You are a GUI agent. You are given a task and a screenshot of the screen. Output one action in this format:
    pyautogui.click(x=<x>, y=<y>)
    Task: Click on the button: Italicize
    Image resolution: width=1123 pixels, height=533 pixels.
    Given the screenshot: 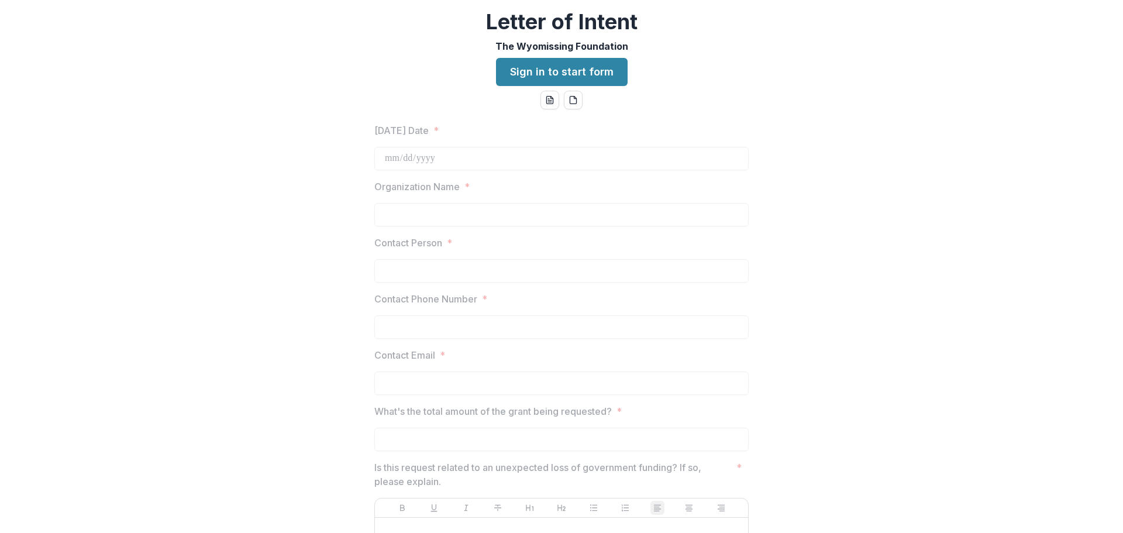 What is the action you would take?
    pyautogui.click(x=466, y=508)
    